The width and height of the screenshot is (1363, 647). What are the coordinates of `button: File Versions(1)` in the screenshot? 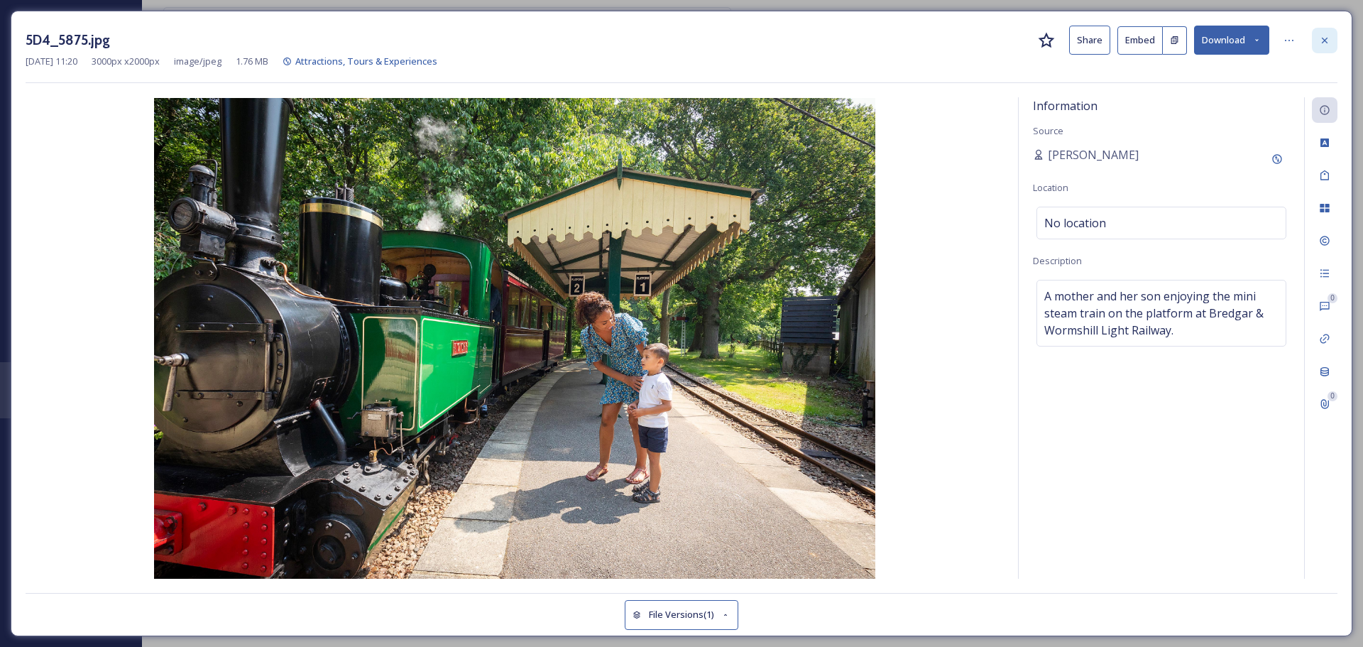 It's located at (682, 614).